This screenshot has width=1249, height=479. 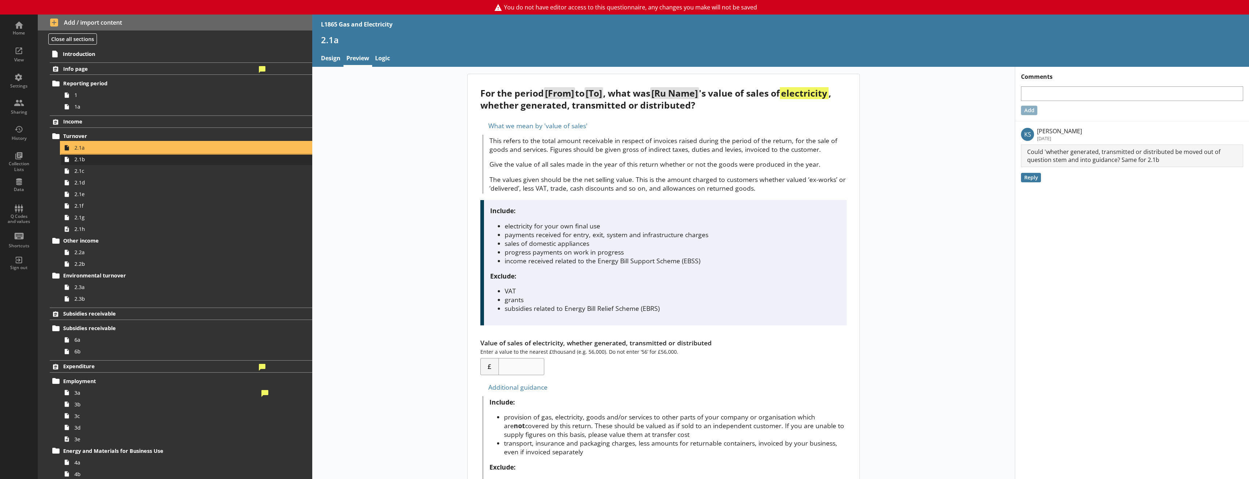 What do you see at coordinates (668, 164) in the screenshot?
I see `p: Give the value of all sales made in the year of this return whether or not the goods were produce...` at bounding box center [668, 164].